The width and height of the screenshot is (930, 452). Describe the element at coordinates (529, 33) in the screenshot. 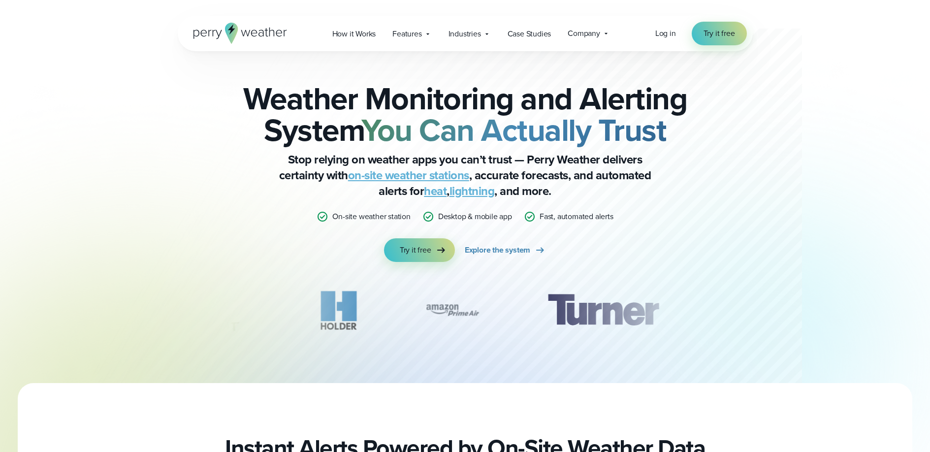

I see `a: Case Studies` at that location.